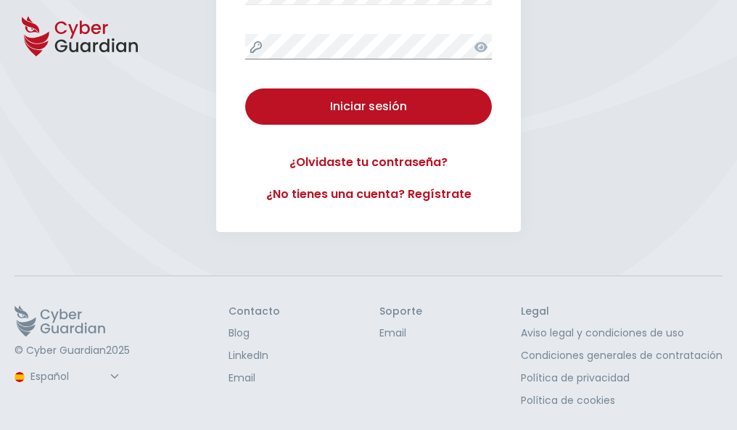  I want to click on a: Aviso legal y condiciones de uso, so click(622, 333).